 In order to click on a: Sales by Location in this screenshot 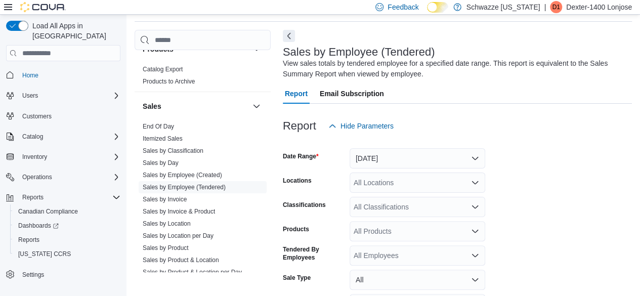, I will do `click(166, 224)`.